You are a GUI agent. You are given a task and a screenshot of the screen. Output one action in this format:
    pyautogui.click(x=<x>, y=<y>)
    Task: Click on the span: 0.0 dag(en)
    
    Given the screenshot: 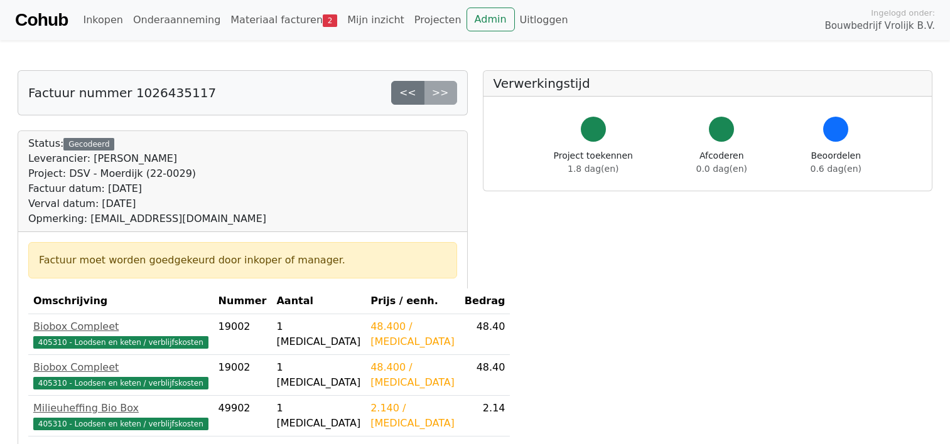 What is the action you would take?
    pyautogui.click(x=721, y=169)
    